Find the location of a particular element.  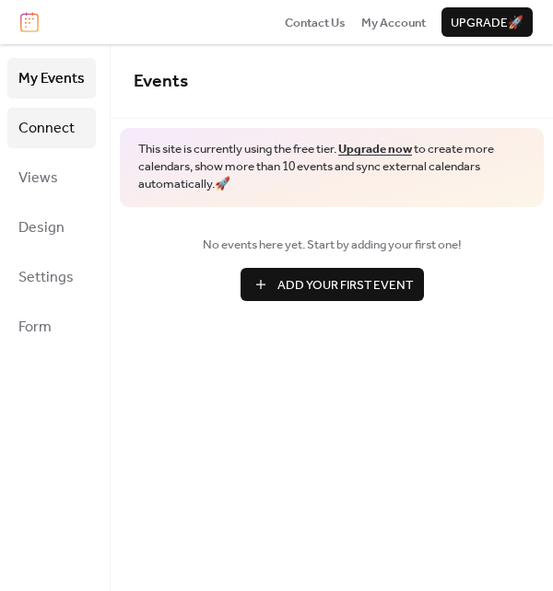

button: Add Your First Event is located at coordinates (332, 285).